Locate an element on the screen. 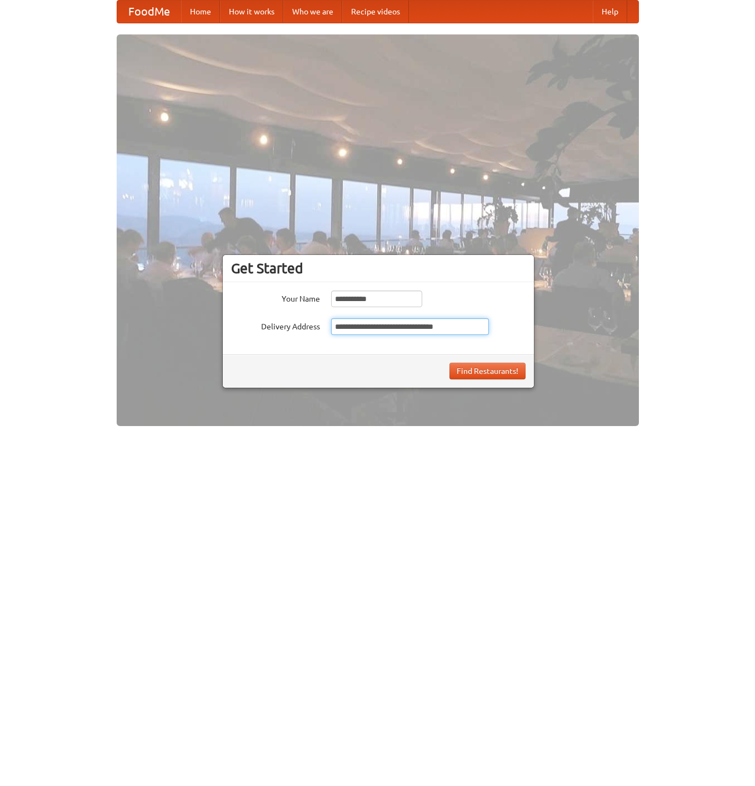 The width and height of the screenshot is (755, 786). button: Find Restaurants! is located at coordinates (487, 371).